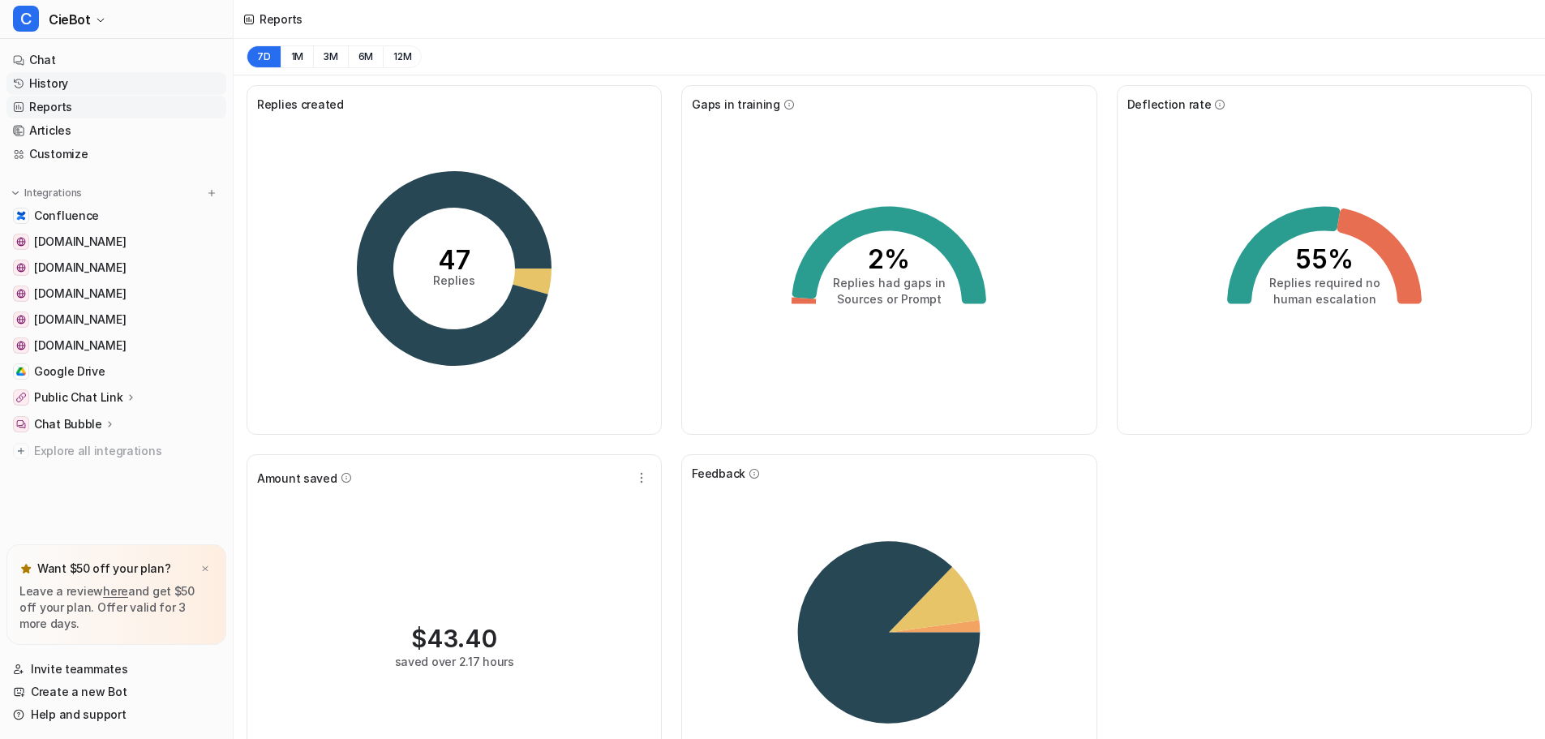  Describe the element at coordinates (68, 424) in the screenshot. I see `p: Chat Bubble` at that location.